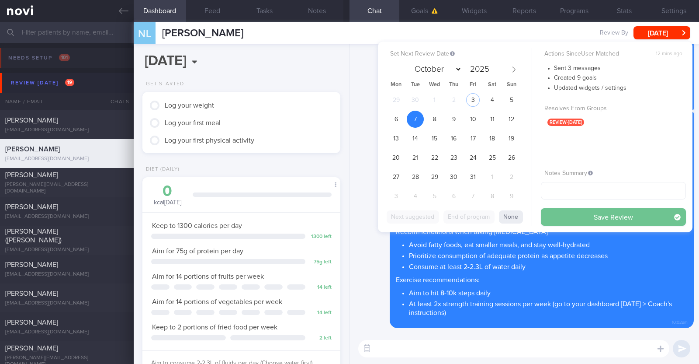  I want to click on span: Sun, so click(512, 85).